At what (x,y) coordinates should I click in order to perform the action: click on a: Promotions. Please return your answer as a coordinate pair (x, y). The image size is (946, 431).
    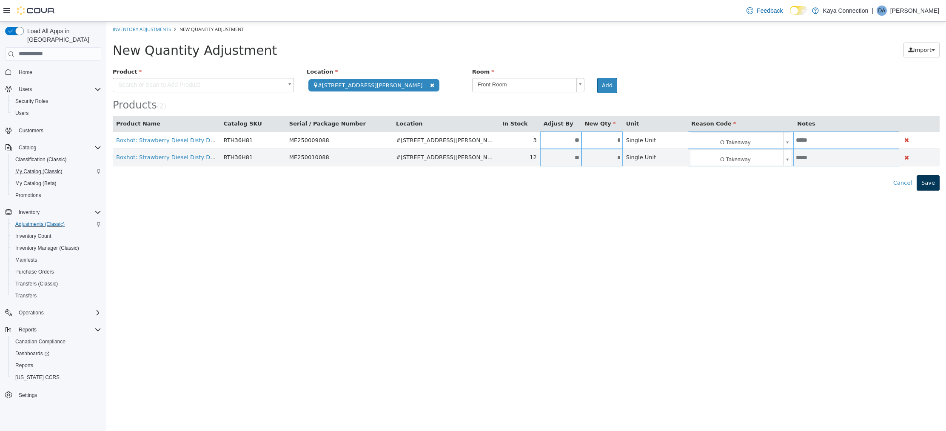
    Looking at the image, I should click on (28, 195).